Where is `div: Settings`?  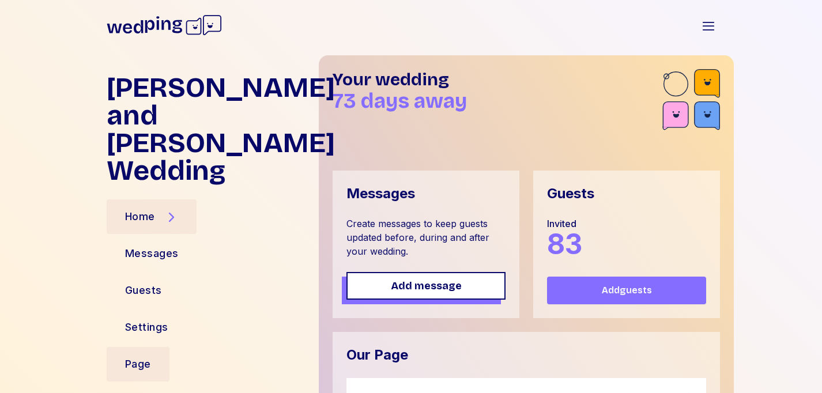 div: Settings is located at coordinates (146, 327).